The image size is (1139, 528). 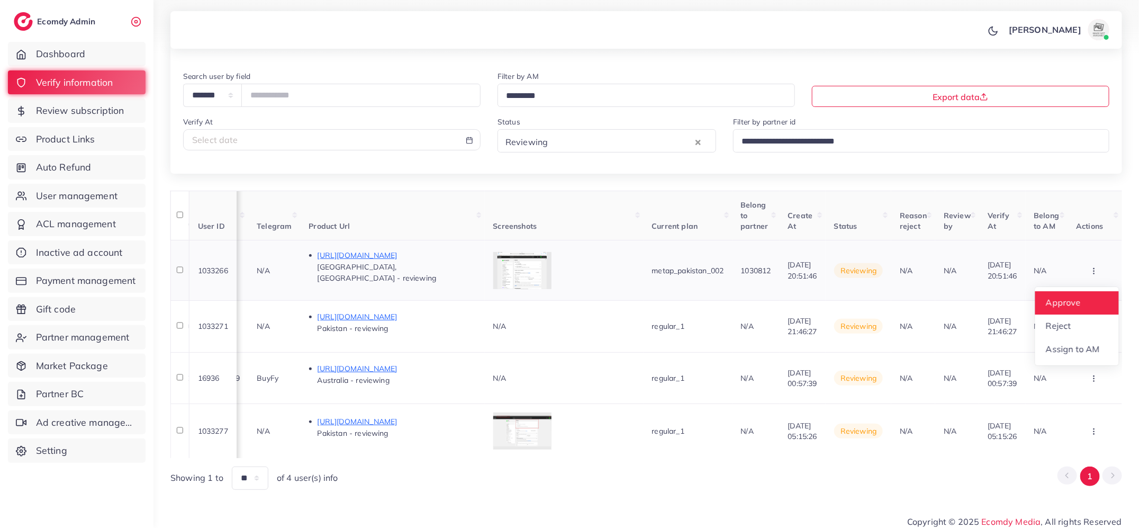 I want to click on span: Telegram, so click(x=274, y=226).